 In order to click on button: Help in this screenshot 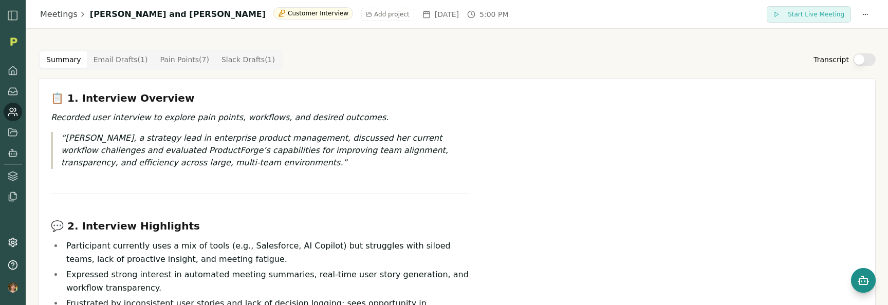, I will do `click(13, 265)`.